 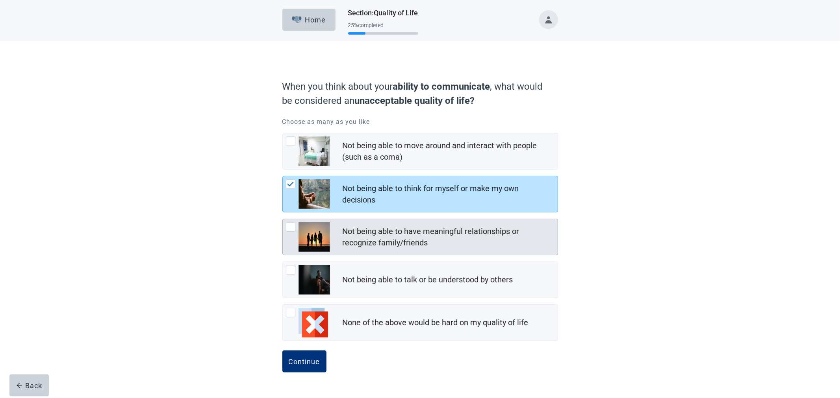 What do you see at coordinates (304, 362) in the screenshot?
I see `div: Continue` at bounding box center [304, 362].